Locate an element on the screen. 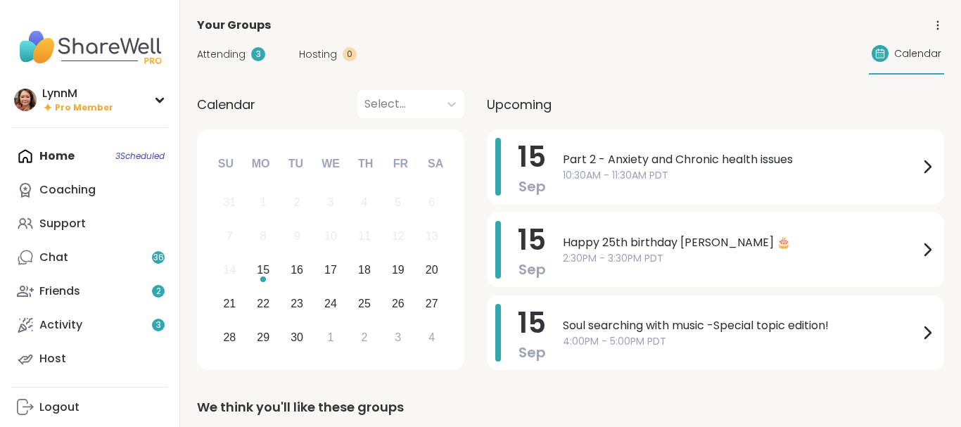 Image resolution: width=961 pixels, height=427 pixels. a: Coaching is located at coordinates (89, 190).